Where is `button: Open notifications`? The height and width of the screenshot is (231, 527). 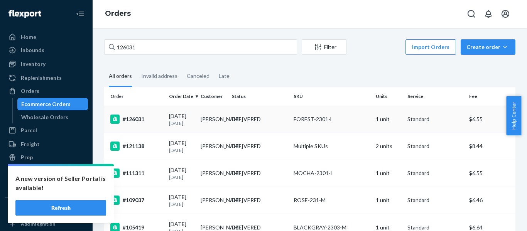 button: Open notifications is located at coordinates (489, 14).